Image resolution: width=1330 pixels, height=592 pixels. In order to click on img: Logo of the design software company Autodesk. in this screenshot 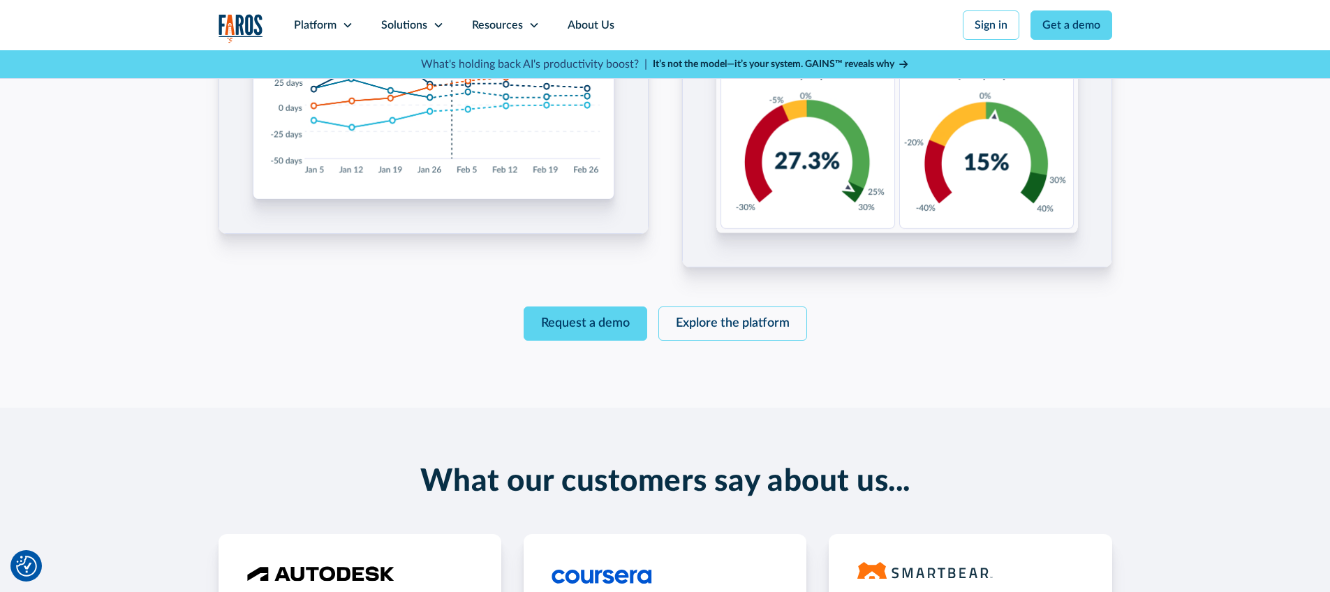, I will do `click(321, 572)`.